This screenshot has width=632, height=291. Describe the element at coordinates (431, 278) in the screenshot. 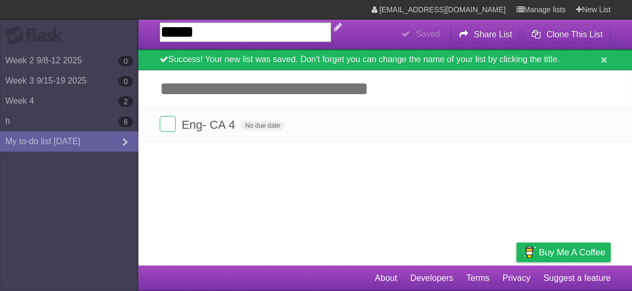

I see `a: Developers` at that location.